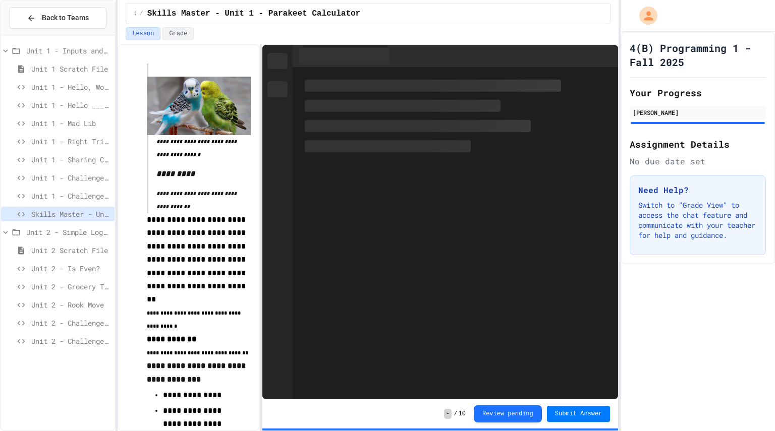  Describe the element at coordinates (71, 323) in the screenshot. I see `span: Unit 2 - Challenge Project - Type of Triangle` at that location.